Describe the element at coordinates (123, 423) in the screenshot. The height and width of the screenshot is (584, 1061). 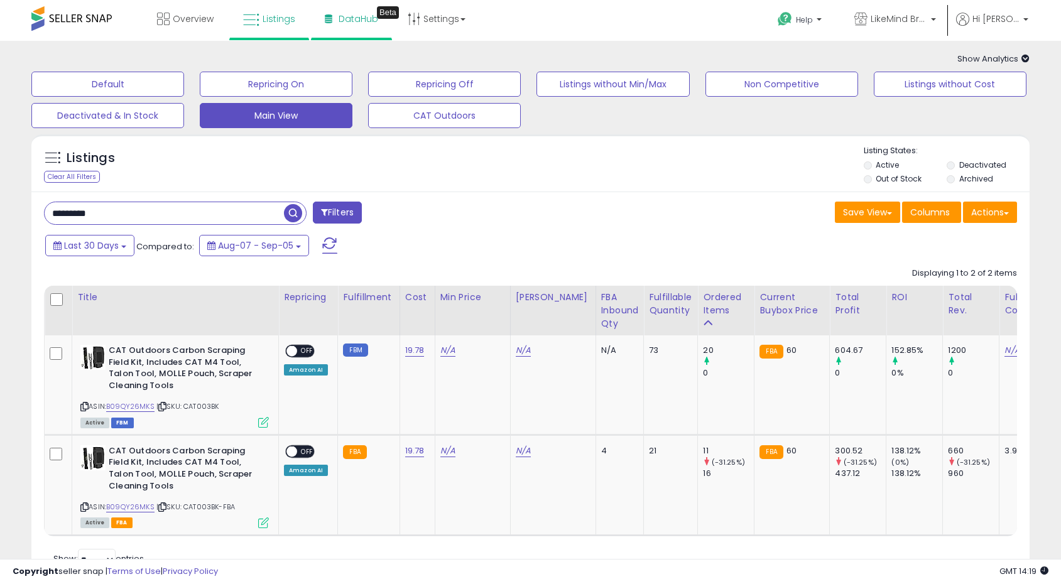
I see `span: FBM` at that location.